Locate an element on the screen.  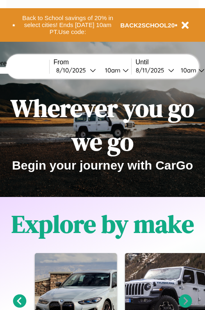
div: 8 / 11 / 2025 is located at coordinates (151, 70).